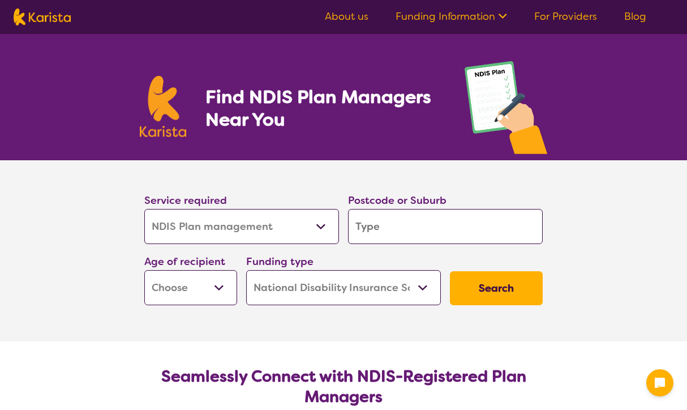 The width and height of the screenshot is (687, 410). I want to click on a: Funding Information, so click(451, 16).